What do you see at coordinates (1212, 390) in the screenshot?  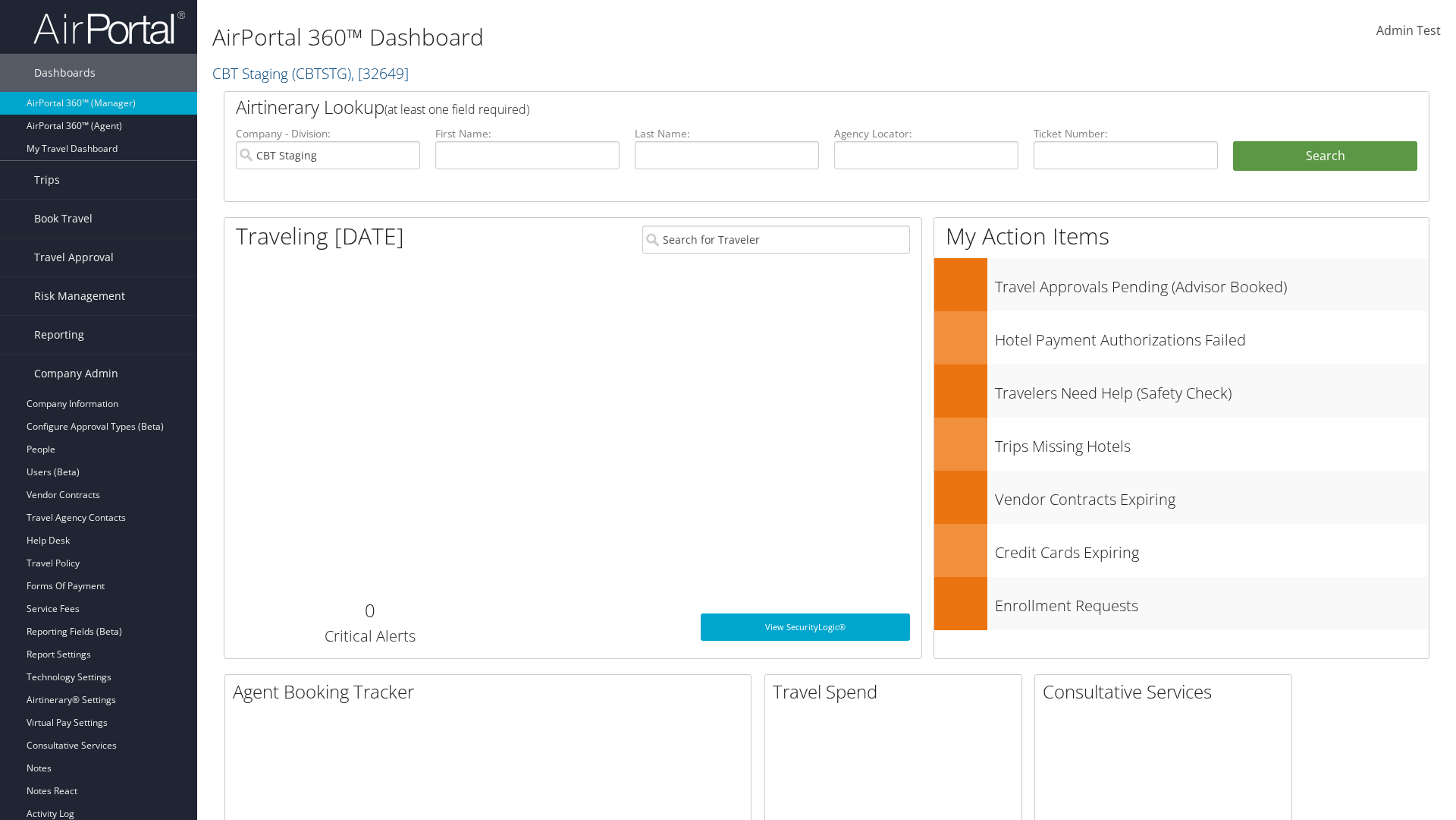 I see `h3: Travelers Need Help (Safety Check)` at bounding box center [1212, 390].